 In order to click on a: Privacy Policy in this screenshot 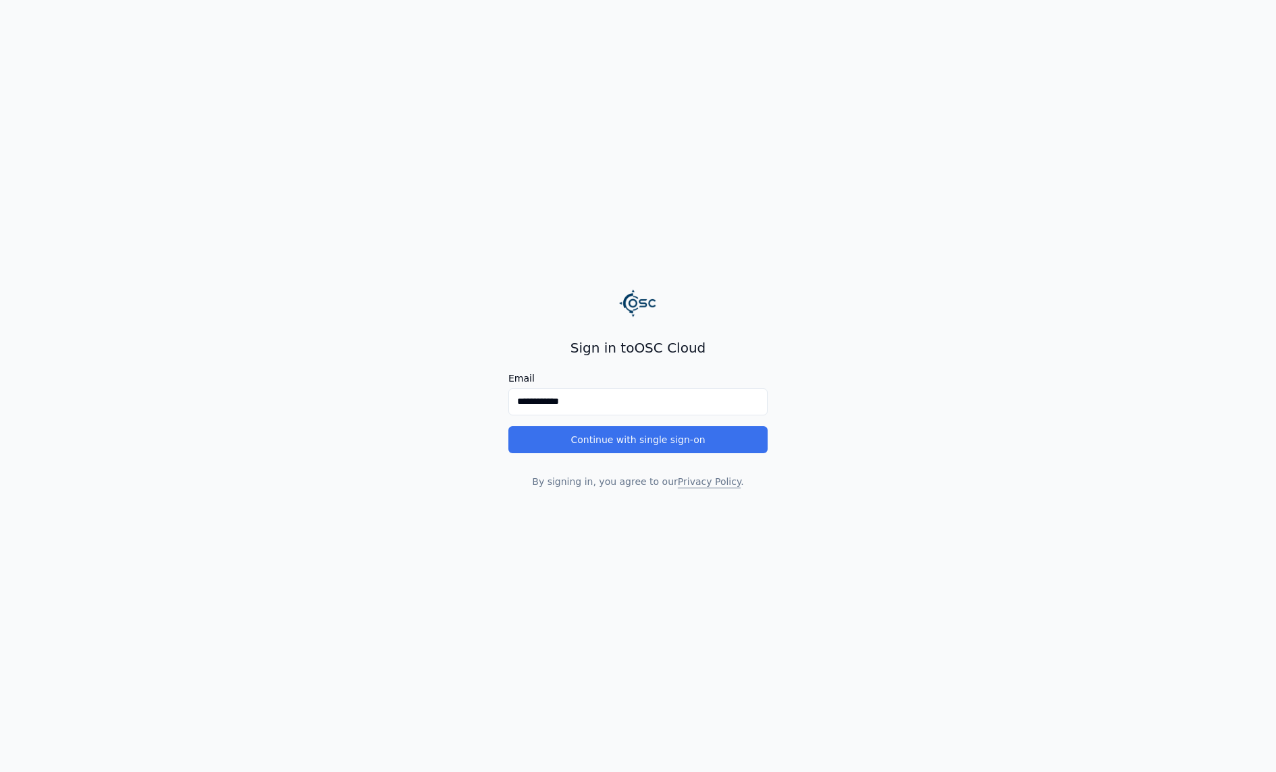, I will do `click(709, 481)`.